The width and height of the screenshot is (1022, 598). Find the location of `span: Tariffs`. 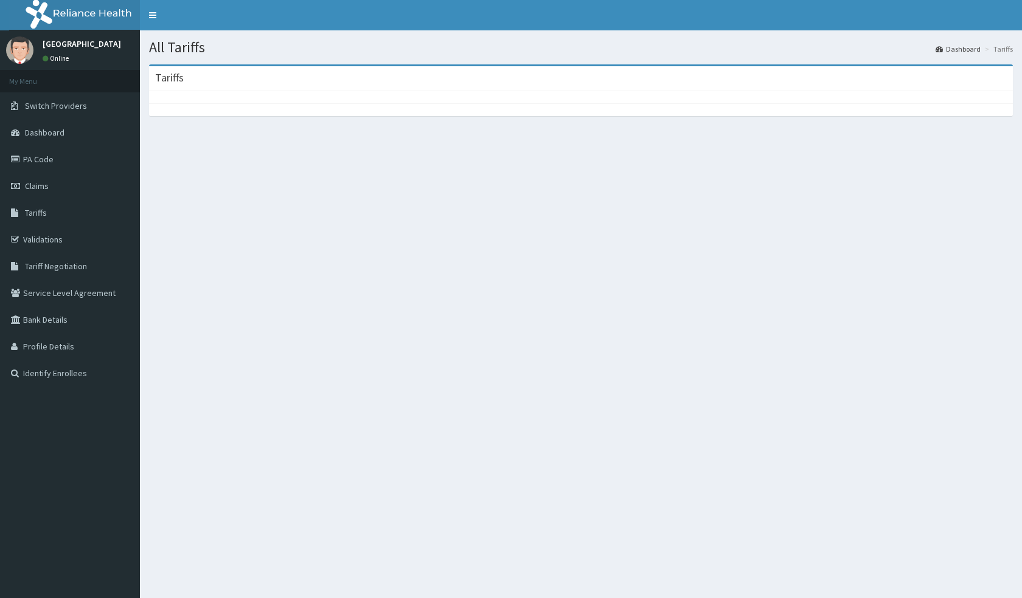

span: Tariffs is located at coordinates (36, 213).